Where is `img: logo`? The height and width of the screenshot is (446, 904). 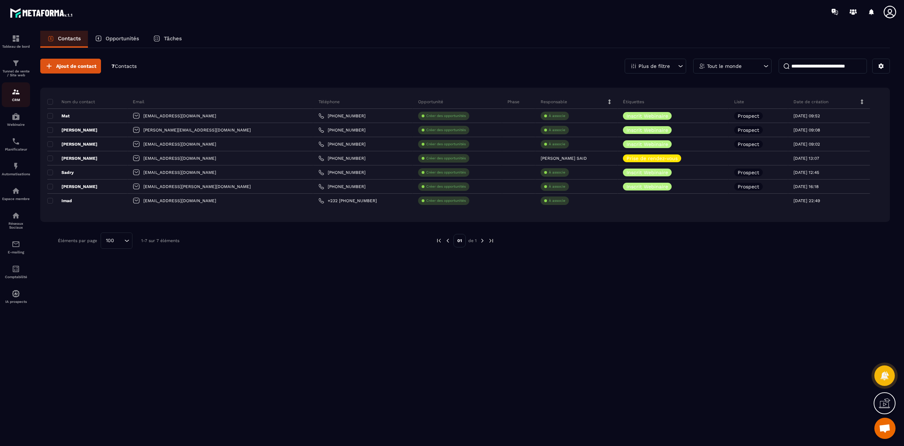
img: logo is located at coordinates (42, 13).